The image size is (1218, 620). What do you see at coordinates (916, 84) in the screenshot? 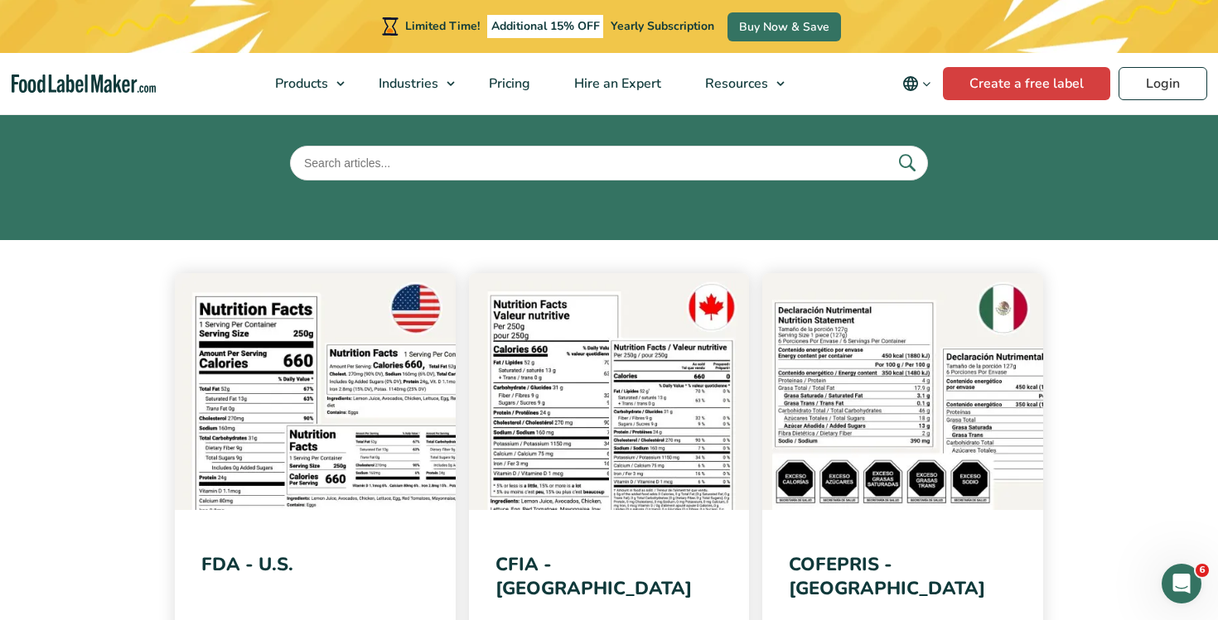
I see `button: Change language` at bounding box center [916, 84].